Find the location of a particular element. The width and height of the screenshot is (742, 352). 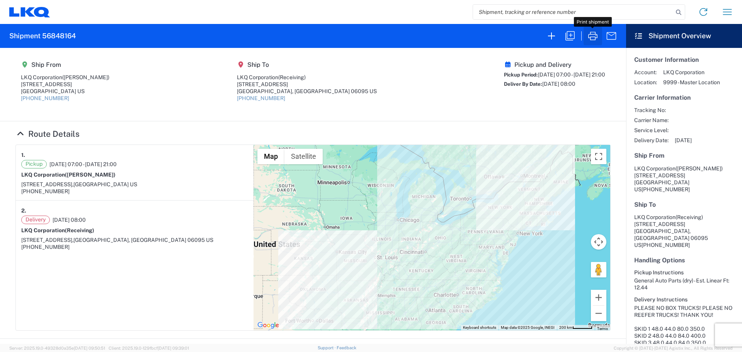

div: General Auto Parts (dry) - Est. Linear Ft: 12.44 is located at coordinates (684, 284).